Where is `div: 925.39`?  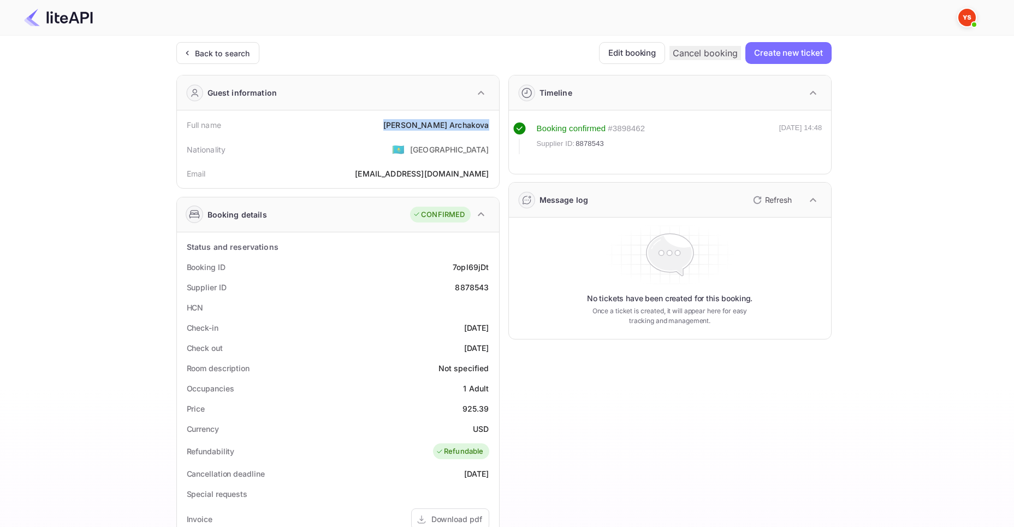
div: 925.39 is located at coordinates (476, 408).